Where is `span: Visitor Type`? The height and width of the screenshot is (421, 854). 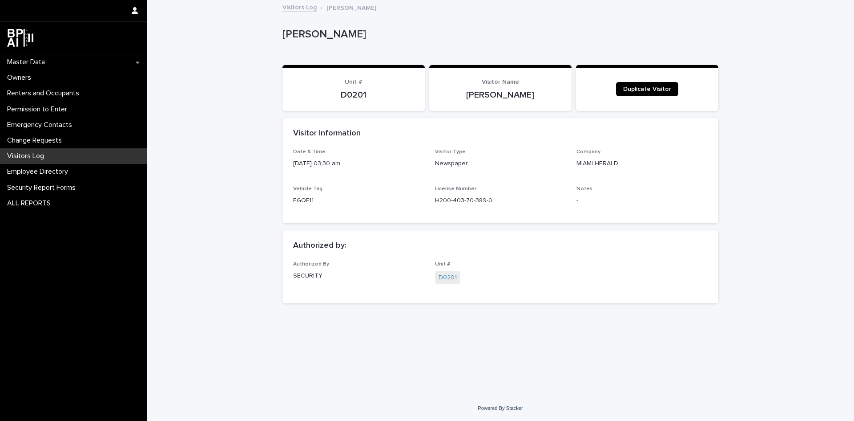
span: Visitor Type is located at coordinates (450, 152).